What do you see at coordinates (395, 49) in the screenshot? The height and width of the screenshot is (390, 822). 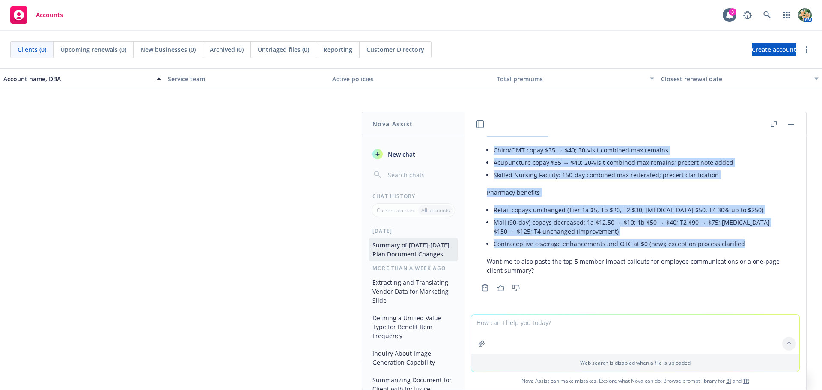 I see `span: Customer Directory` at bounding box center [395, 49].